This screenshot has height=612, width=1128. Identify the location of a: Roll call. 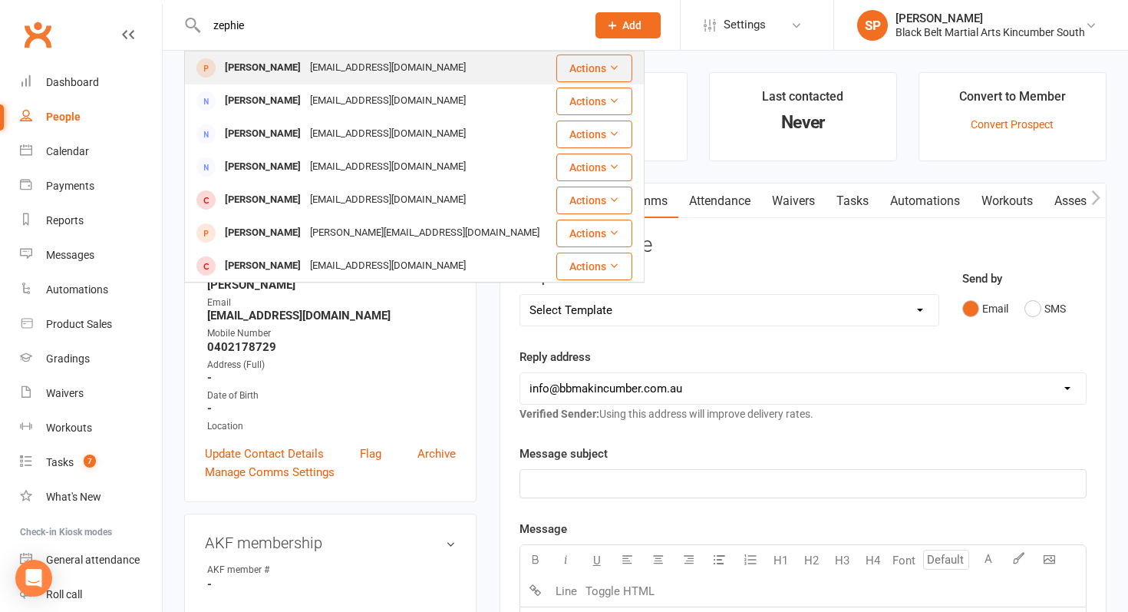
(91, 594).